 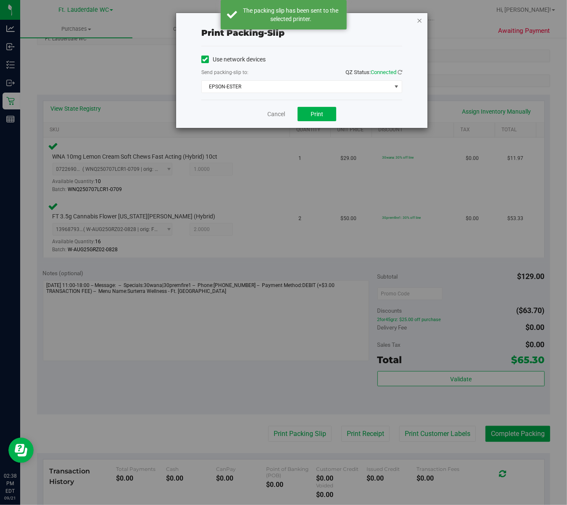 What do you see at coordinates (317, 114) in the screenshot?
I see `button: Print` at bounding box center [317, 114].